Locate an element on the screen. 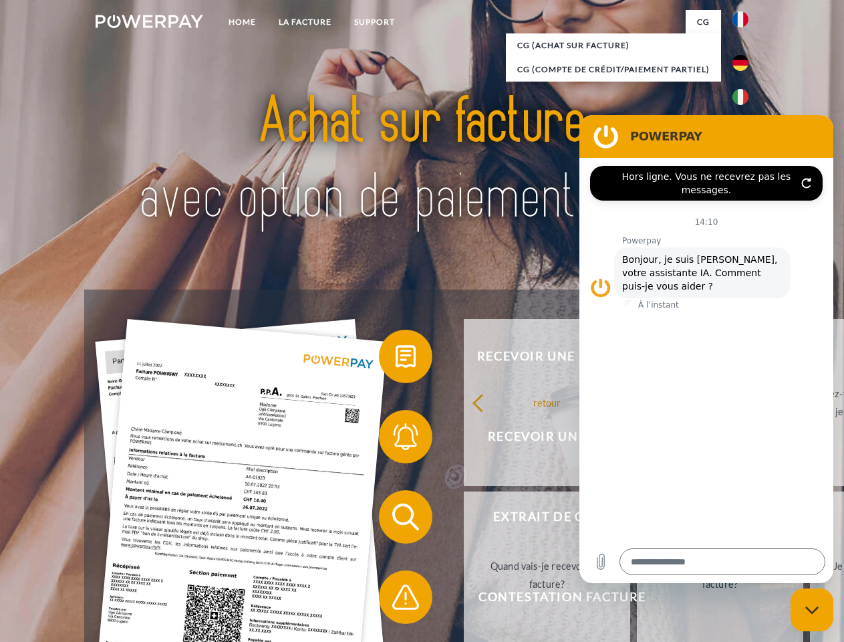  a: Recevoir un rappel? is located at coordinates (553, 436).